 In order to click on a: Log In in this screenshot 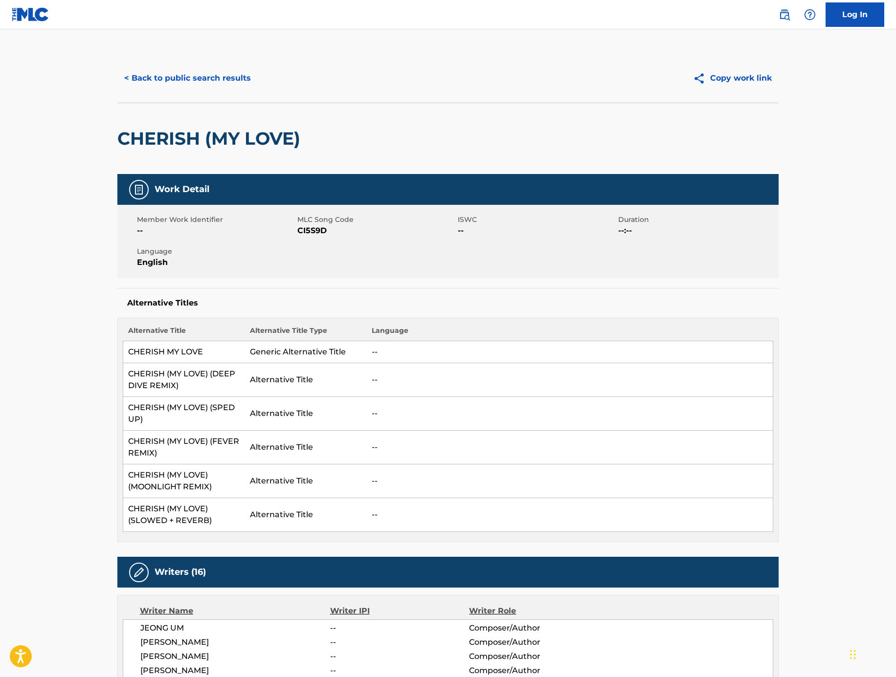, I will do `click(855, 15)`.